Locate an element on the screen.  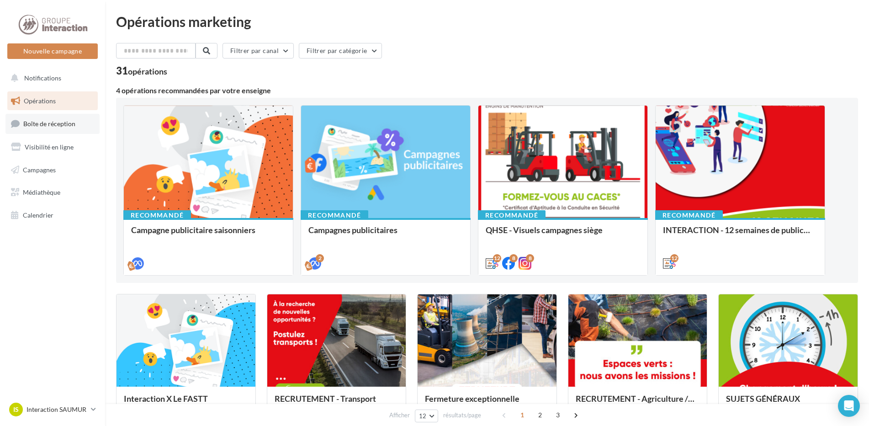
button: Filtrer par canal is located at coordinates (258, 51).